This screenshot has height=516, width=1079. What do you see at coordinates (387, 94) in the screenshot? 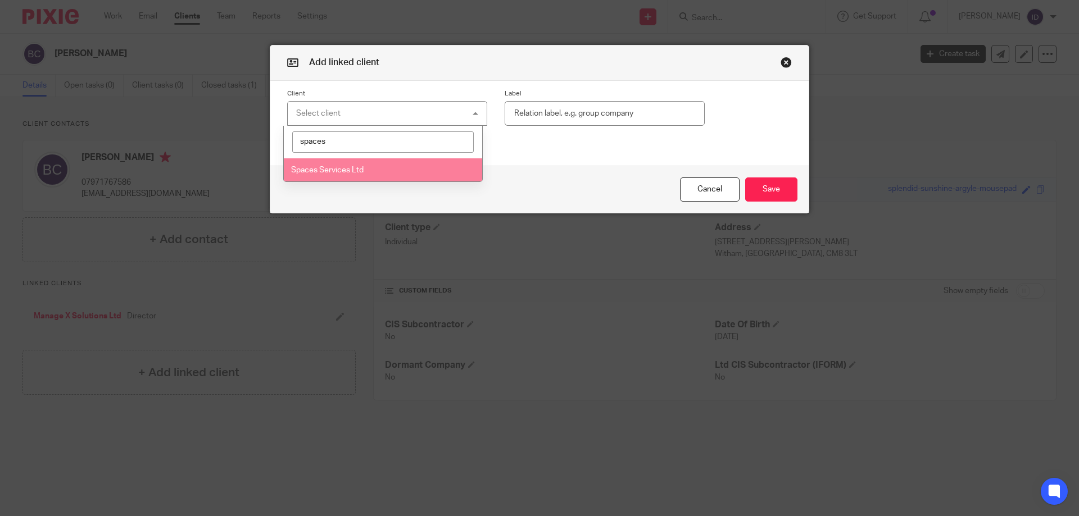
I see `label: Client` at bounding box center [387, 94].